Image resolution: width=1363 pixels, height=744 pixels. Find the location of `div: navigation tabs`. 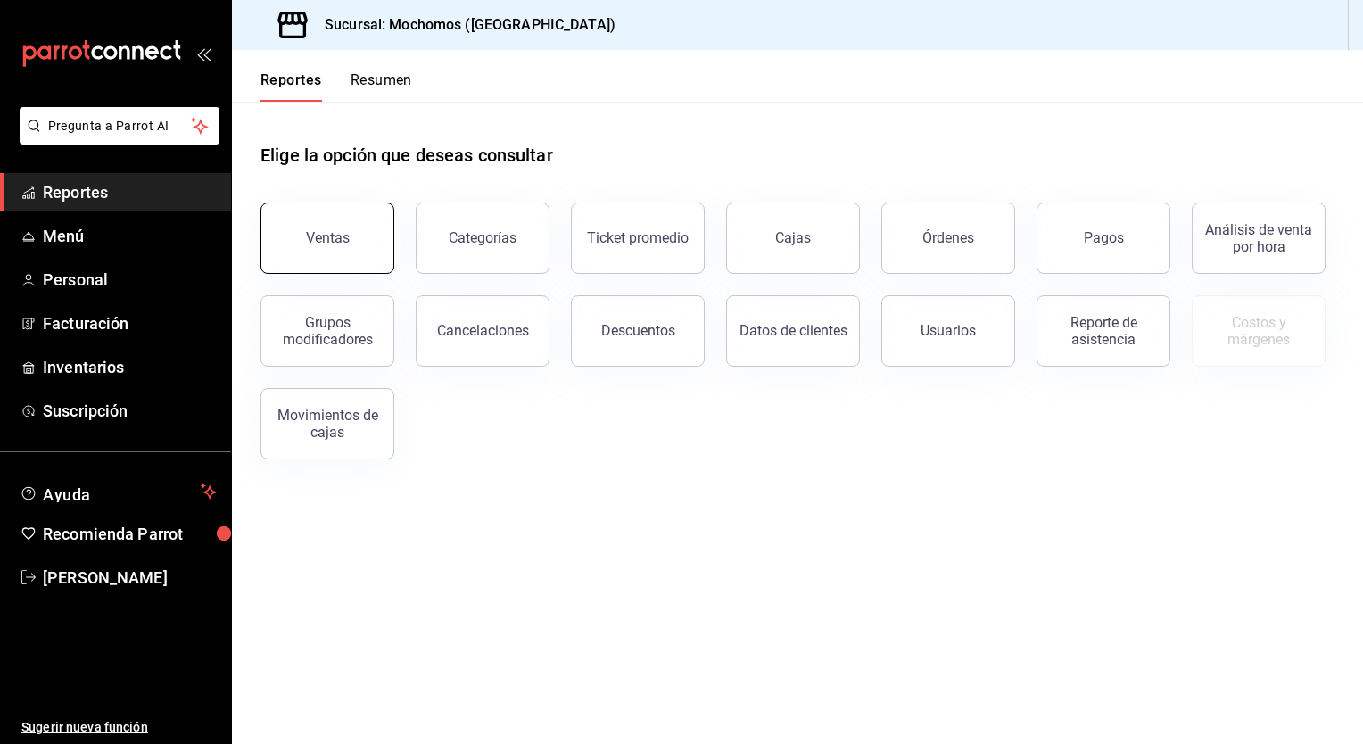

div: navigation tabs is located at coordinates (336, 87).